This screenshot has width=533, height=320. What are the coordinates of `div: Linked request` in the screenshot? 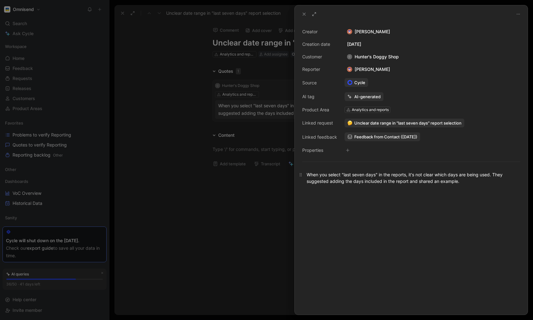 It's located at (319, 123).